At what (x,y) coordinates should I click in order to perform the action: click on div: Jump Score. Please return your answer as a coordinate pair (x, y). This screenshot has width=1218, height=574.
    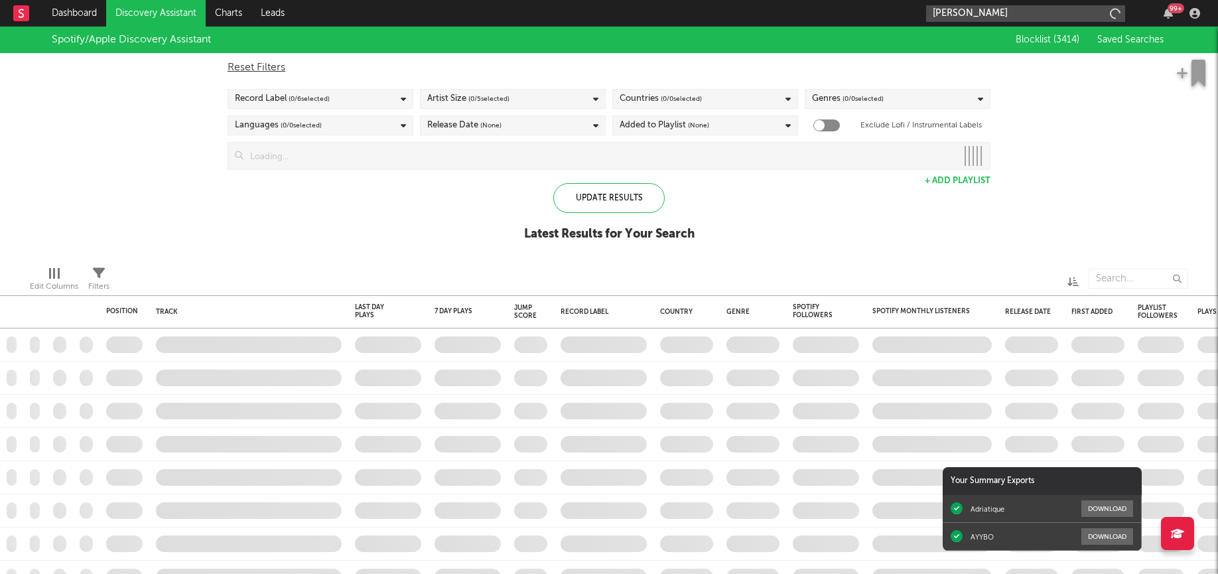
    Looking at the image, I should click on (525, 312).